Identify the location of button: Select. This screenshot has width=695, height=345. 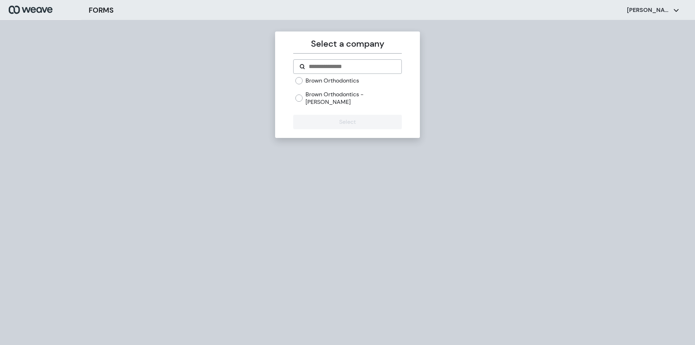
(347, 122).